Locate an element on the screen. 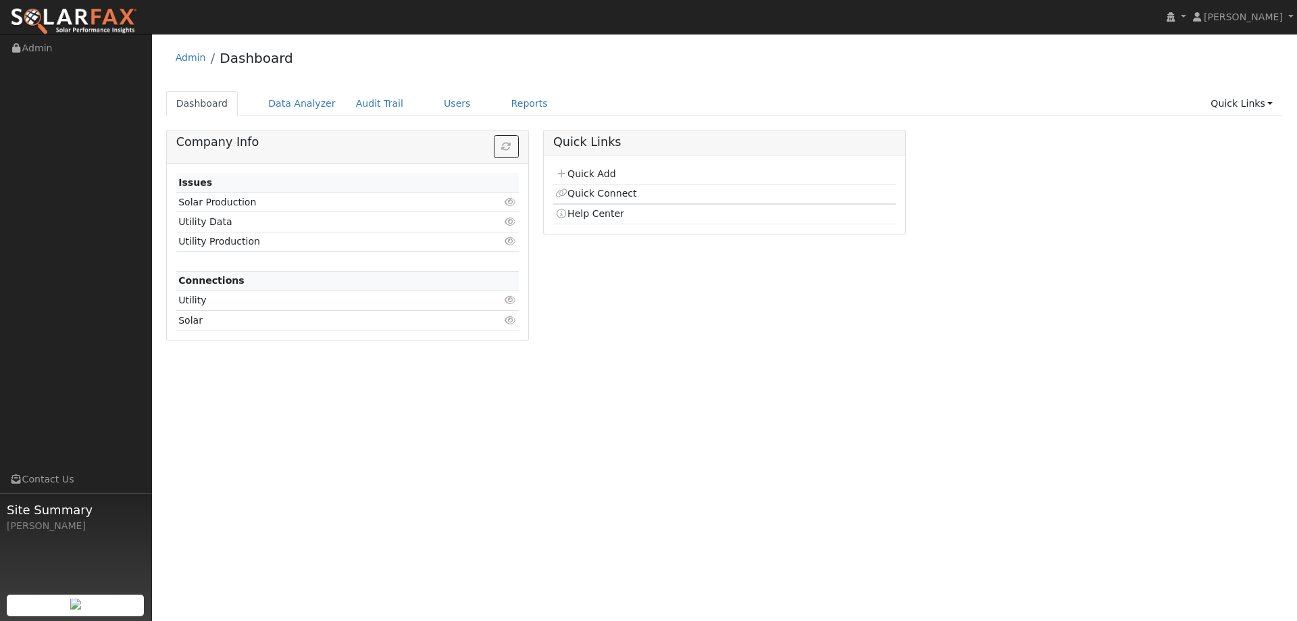  a: Admin is located at coordinates (191, 57).